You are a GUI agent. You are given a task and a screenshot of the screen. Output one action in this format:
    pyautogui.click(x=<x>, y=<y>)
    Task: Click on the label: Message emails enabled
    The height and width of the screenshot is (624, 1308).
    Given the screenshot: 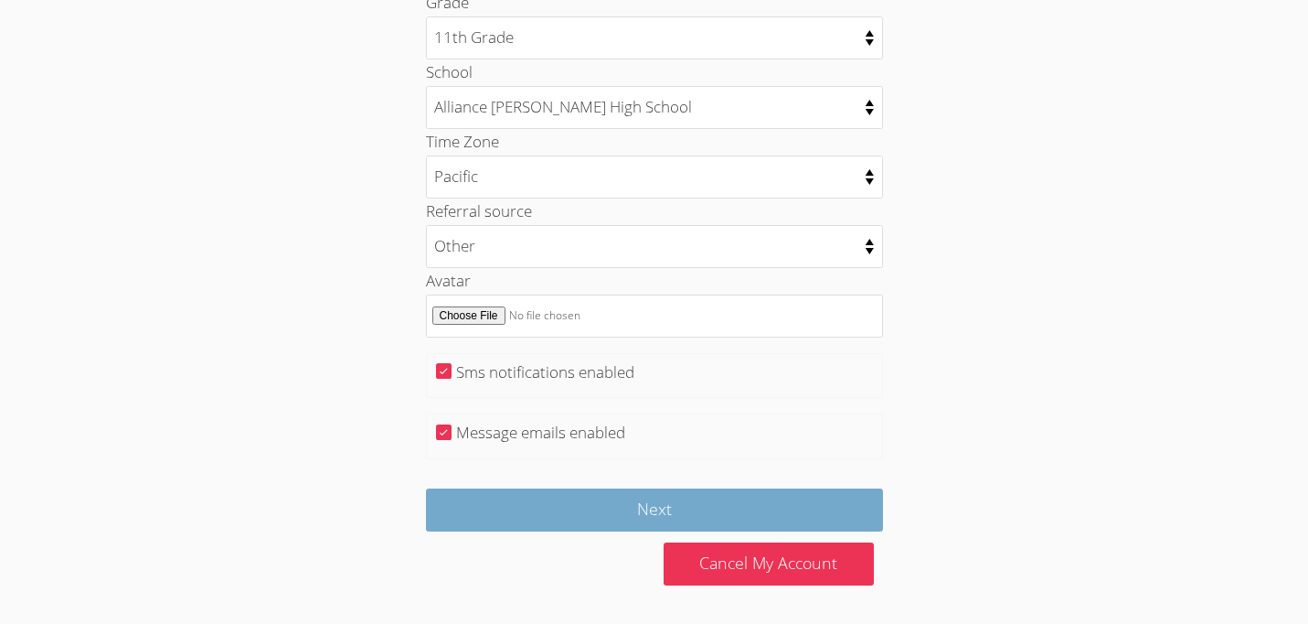 What is the action you would take?
    pyautogui.click(x=540, y=432)
    